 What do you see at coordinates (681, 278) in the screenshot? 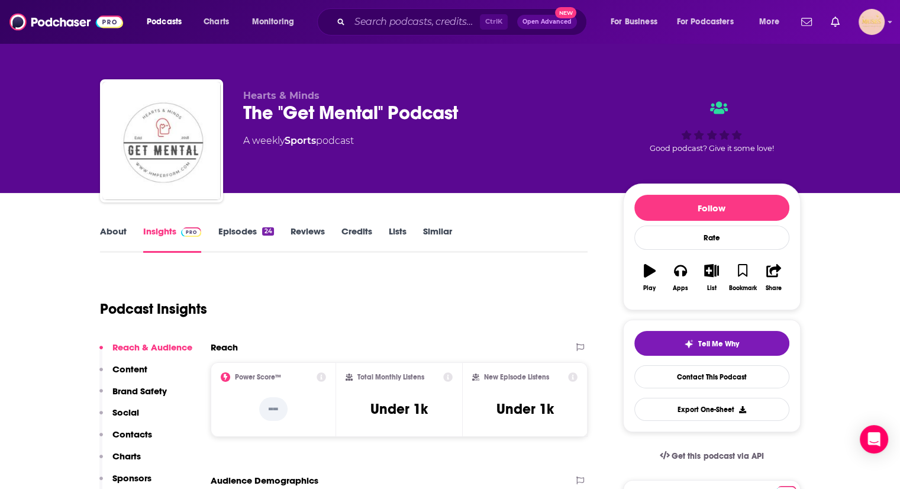
I see `button: Apps` at bounding box center [681, 278].